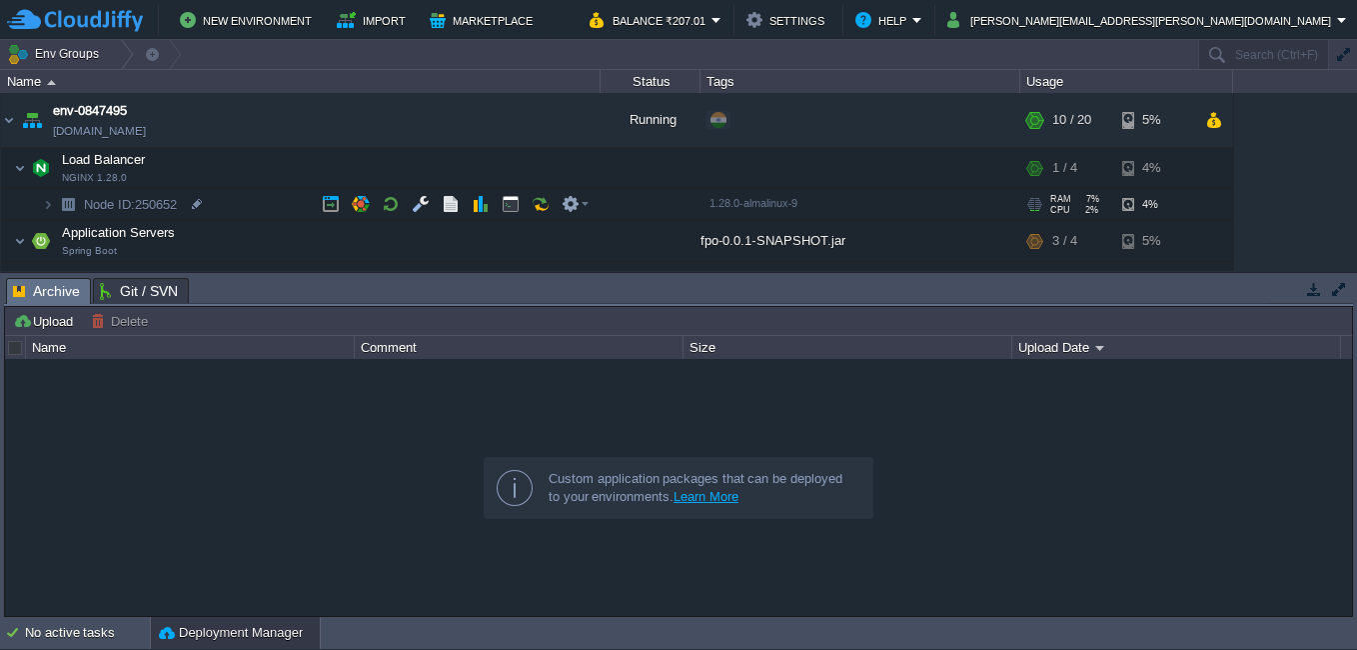  Describe the element at coordinates (860, 81) in the screenshot. I see `div: Tags` at that location.